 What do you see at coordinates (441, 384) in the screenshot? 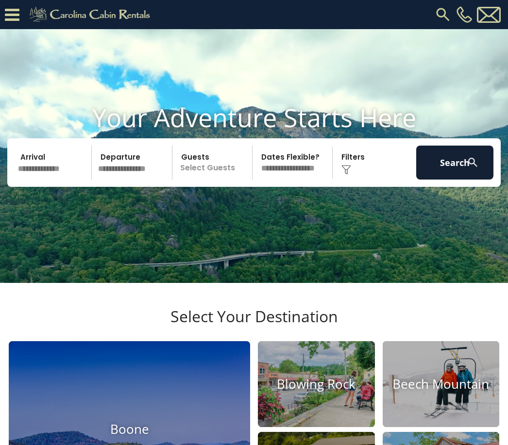
I see `h4: Beech Mountain` at bounding box center [441, 384].